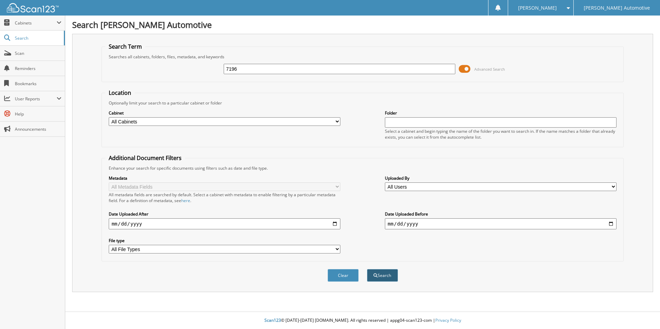 The width and height of the screenshot is (660, 329). Describe the element at coordinates (38, 53) in the screenshot. I see `span: Scan` at that location.